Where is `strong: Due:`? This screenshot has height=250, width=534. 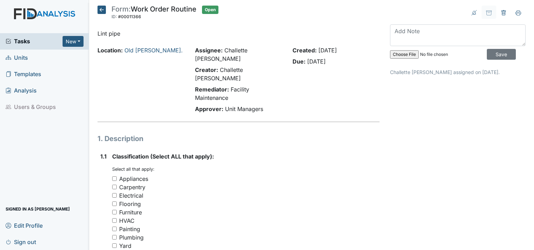 strong: Due: is located at coordinates (299, 61).